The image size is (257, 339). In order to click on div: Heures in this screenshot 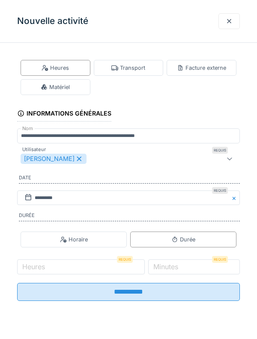, I will do `click(55, 68)`.